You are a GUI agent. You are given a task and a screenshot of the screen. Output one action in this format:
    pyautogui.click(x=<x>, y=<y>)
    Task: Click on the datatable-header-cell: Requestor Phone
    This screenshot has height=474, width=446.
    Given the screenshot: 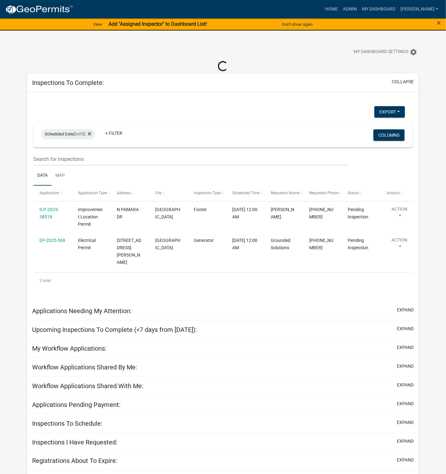 What is the action you would take?
    pyautogui.click(x=322, y=193)
    